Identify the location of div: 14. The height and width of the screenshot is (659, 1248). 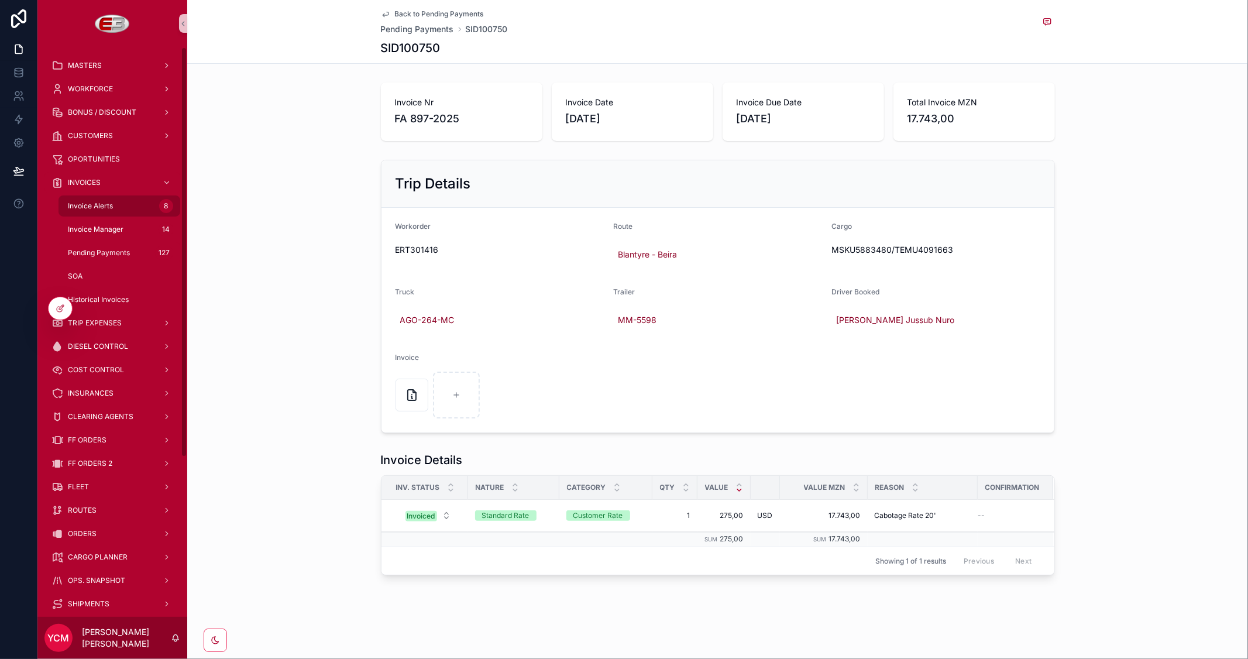
(166, 229).